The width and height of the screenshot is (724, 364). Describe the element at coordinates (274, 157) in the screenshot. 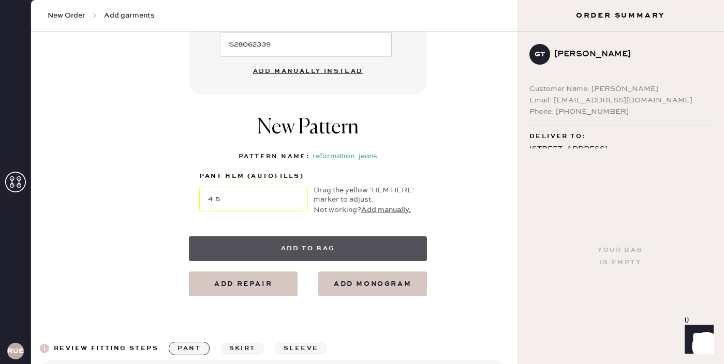

I see `div: Pattern Name :` at that location.